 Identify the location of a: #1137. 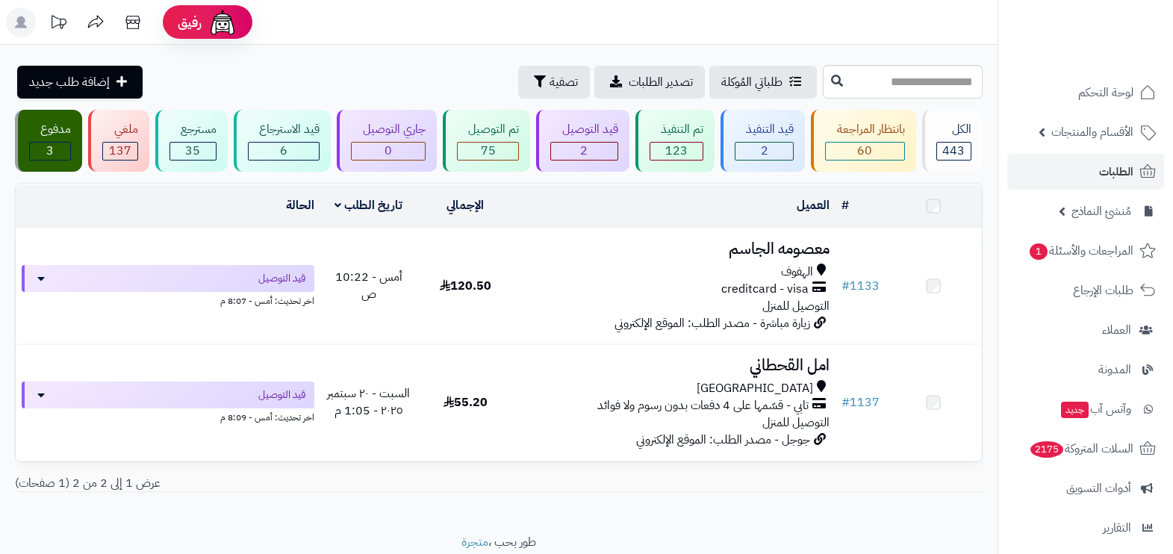
(860, 403).